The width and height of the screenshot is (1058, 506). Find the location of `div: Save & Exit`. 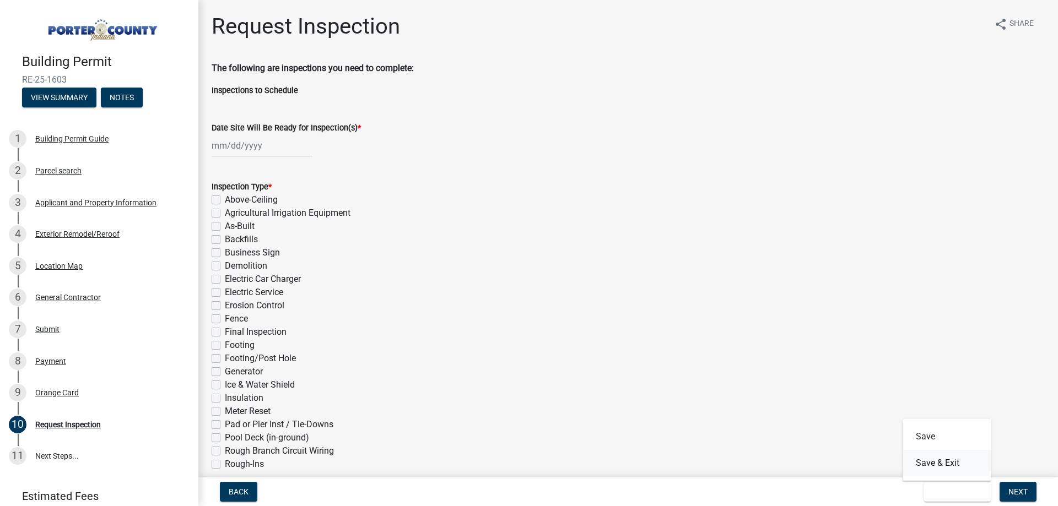

div: Save & Exit is located at coordinates (946, 450).